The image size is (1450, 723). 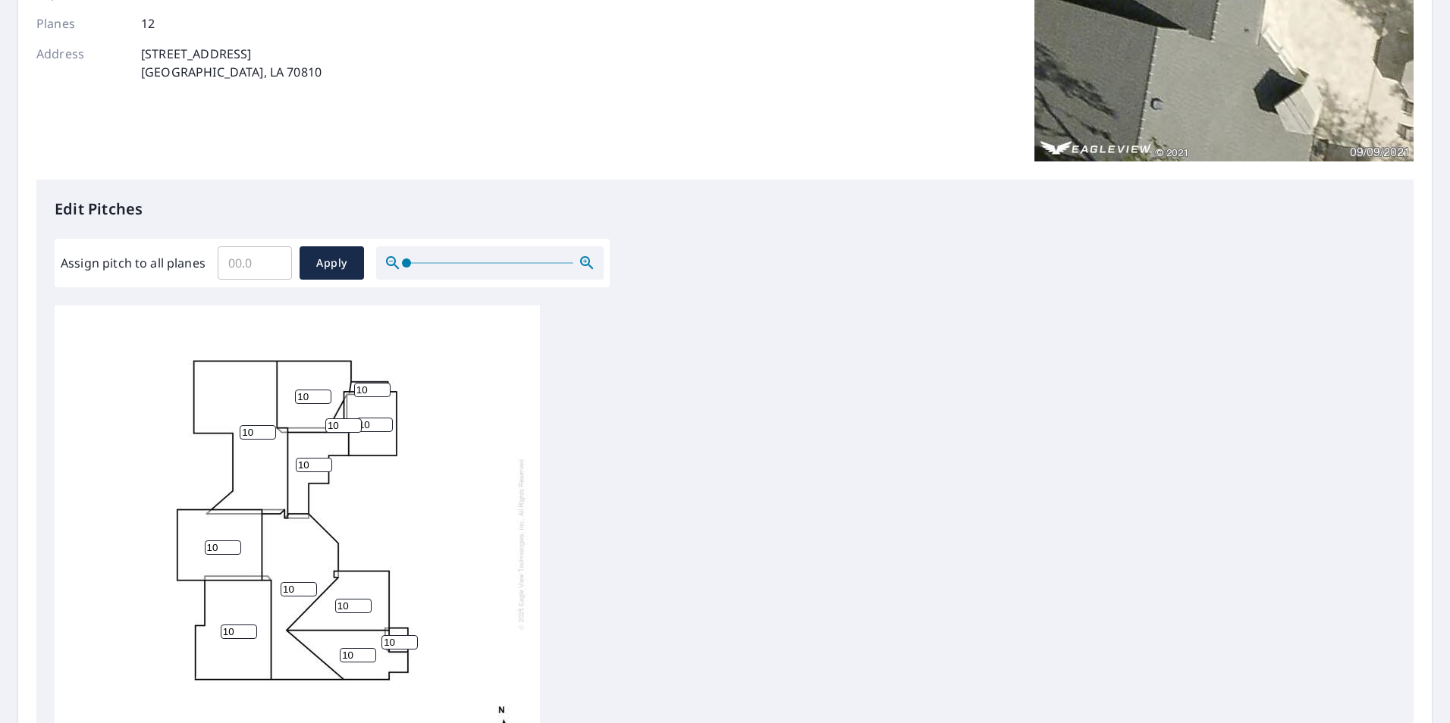 I want to click on p: 12, so click(x=148, y=24).